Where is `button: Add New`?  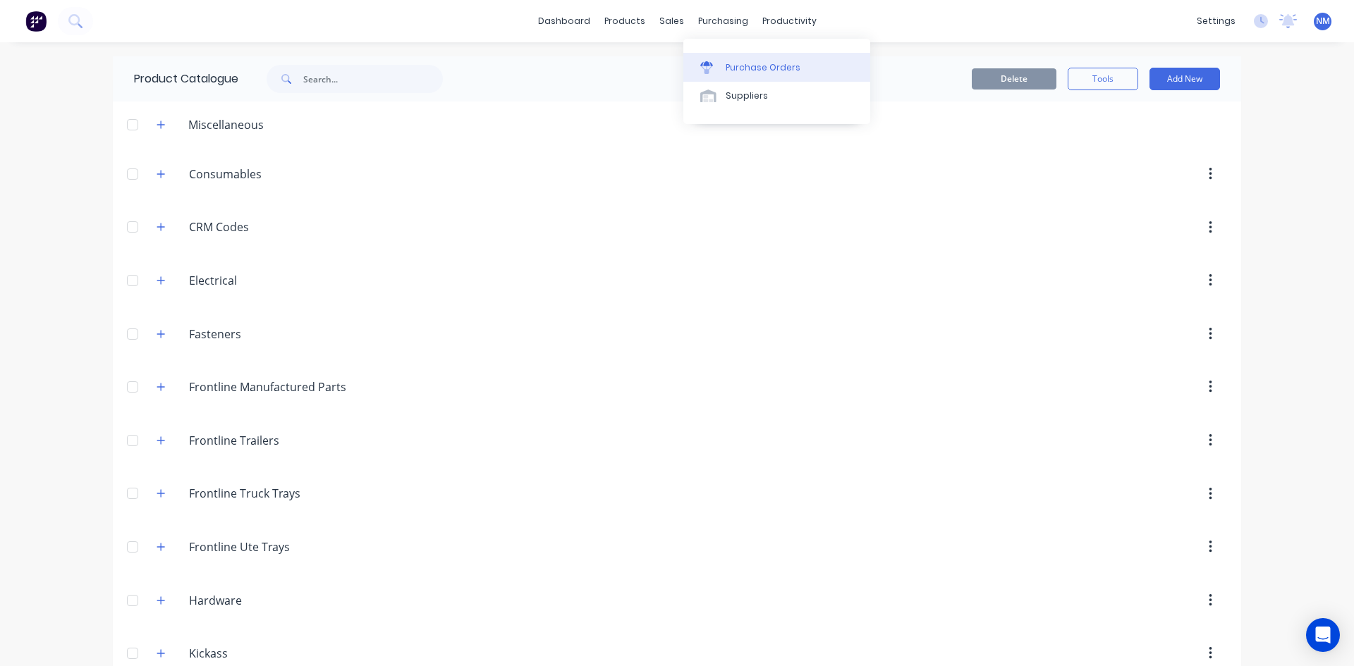
button: Add New is located at coordinates (1185, 79).